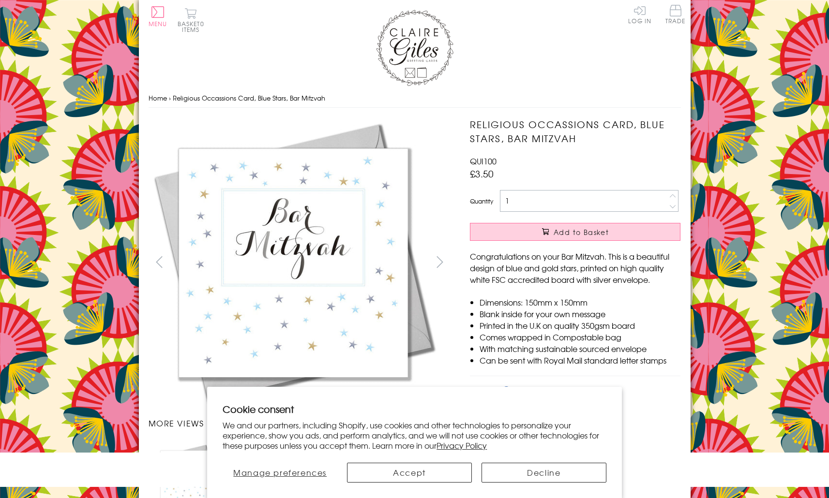  What do you see at coordinates (415, 48) in the screenshot?
I see `img: Claire Giles Greetings Cards` at bounding box center [415, 48].